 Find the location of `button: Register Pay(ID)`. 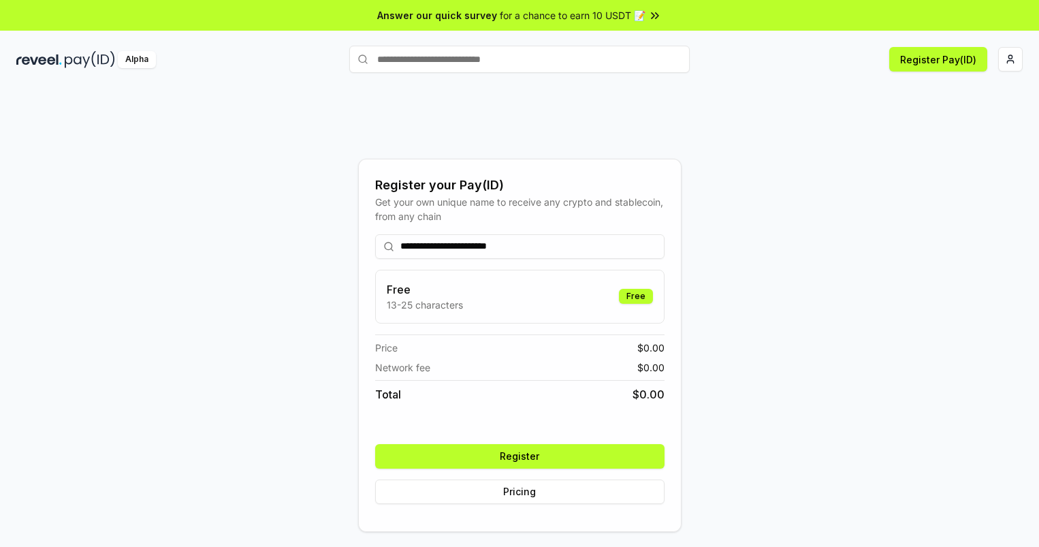

button: Register Pay(ID) is located at coordinates (938, 59).